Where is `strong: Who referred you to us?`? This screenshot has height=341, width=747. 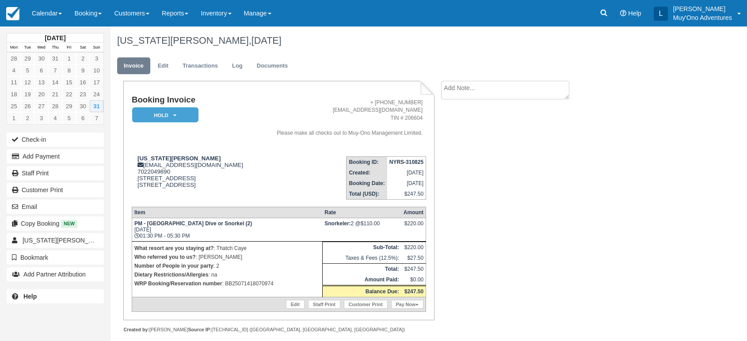 strong: Who referred you to us? is located at coordinates (165, 257).